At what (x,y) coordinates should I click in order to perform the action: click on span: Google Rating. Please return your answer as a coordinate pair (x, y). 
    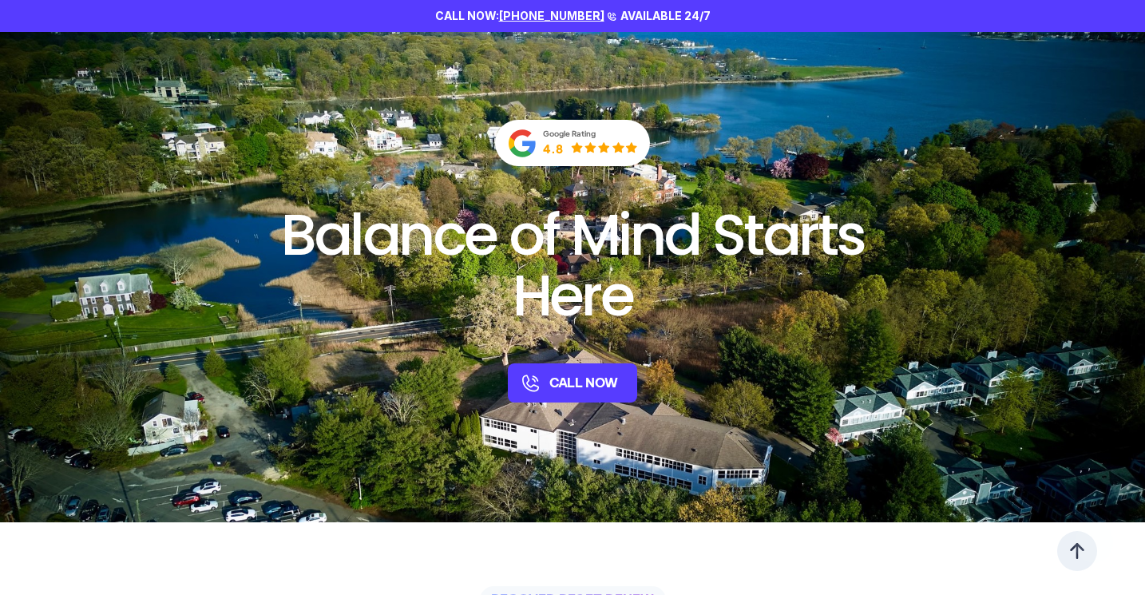
    Looking at the image, I should click on (569, 133).